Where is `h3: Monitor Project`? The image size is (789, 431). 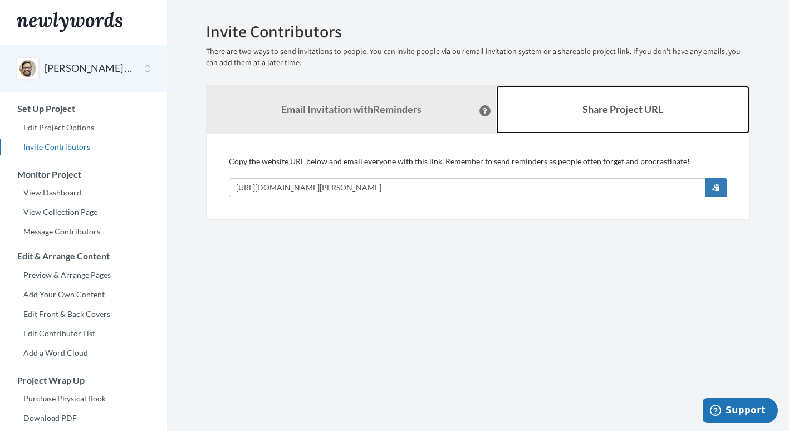 h3: Monitor Project is located at coordinates (83, 174).